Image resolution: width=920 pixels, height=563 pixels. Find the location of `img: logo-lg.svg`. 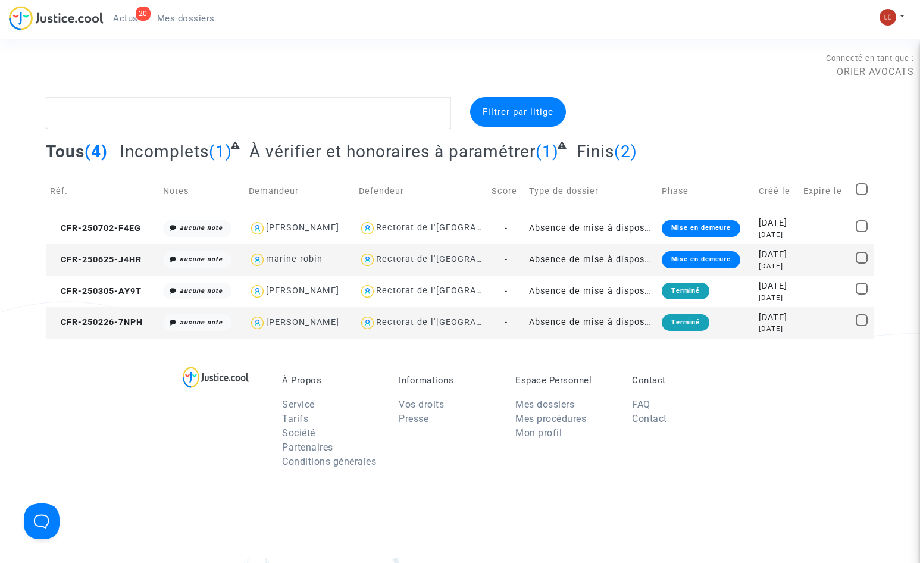

img: logo-lg.svg is located at coordinates (215, 377).